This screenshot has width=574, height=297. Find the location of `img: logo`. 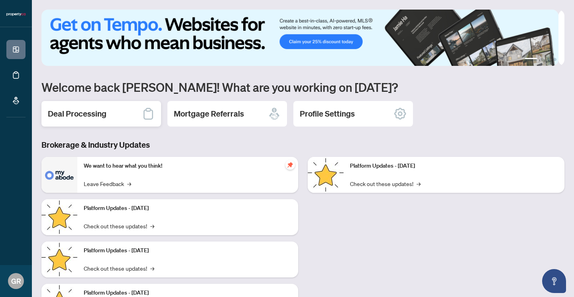

img: logo is located at coordinates (16, 14).